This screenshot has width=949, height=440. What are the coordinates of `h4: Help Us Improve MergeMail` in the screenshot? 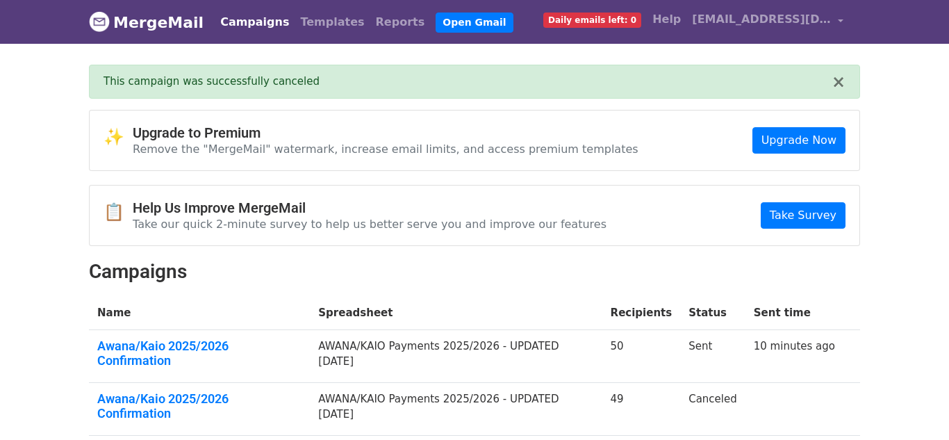 It's located at (370, 208).